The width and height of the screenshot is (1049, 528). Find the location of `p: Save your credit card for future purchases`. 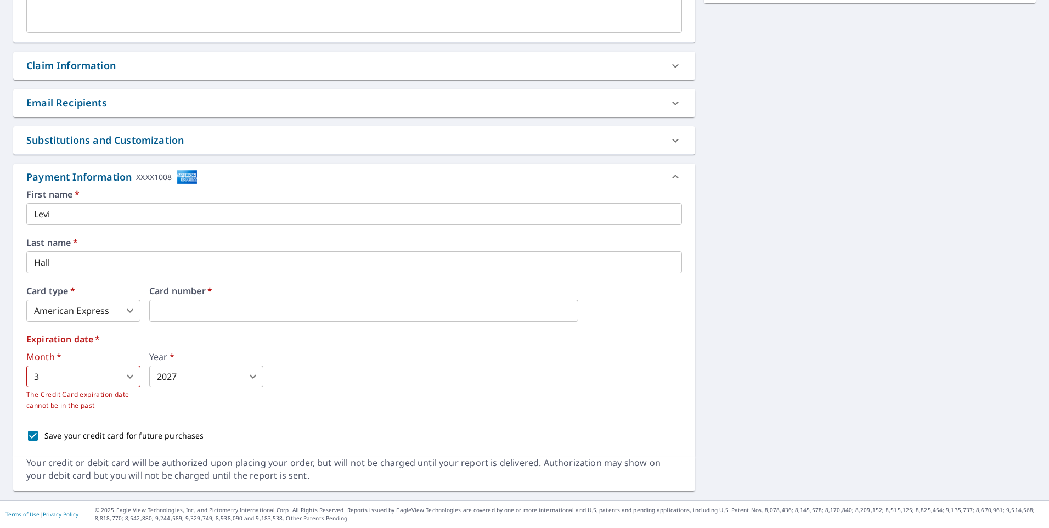

p: Save your credit card for future purchases is located at coordinates (124, 435).